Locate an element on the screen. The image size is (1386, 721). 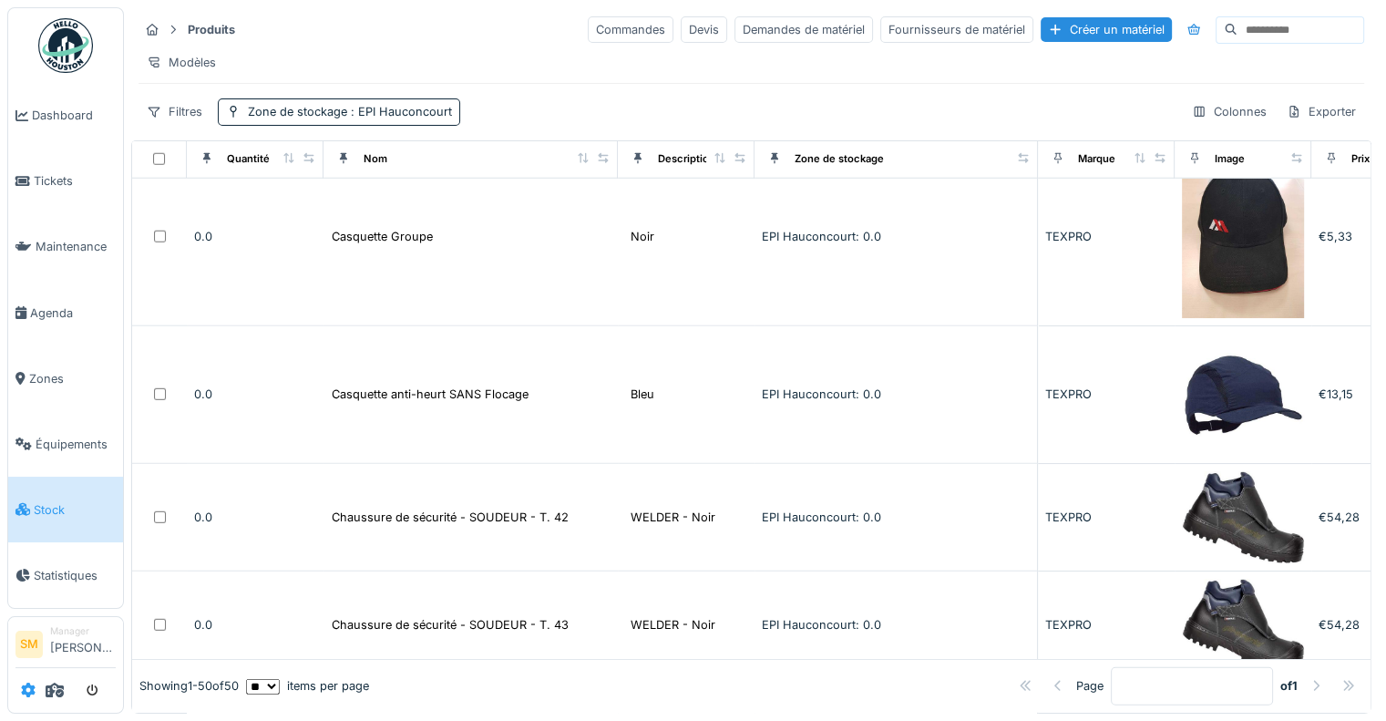
div: Bleu is located at coordinates (643, 394).